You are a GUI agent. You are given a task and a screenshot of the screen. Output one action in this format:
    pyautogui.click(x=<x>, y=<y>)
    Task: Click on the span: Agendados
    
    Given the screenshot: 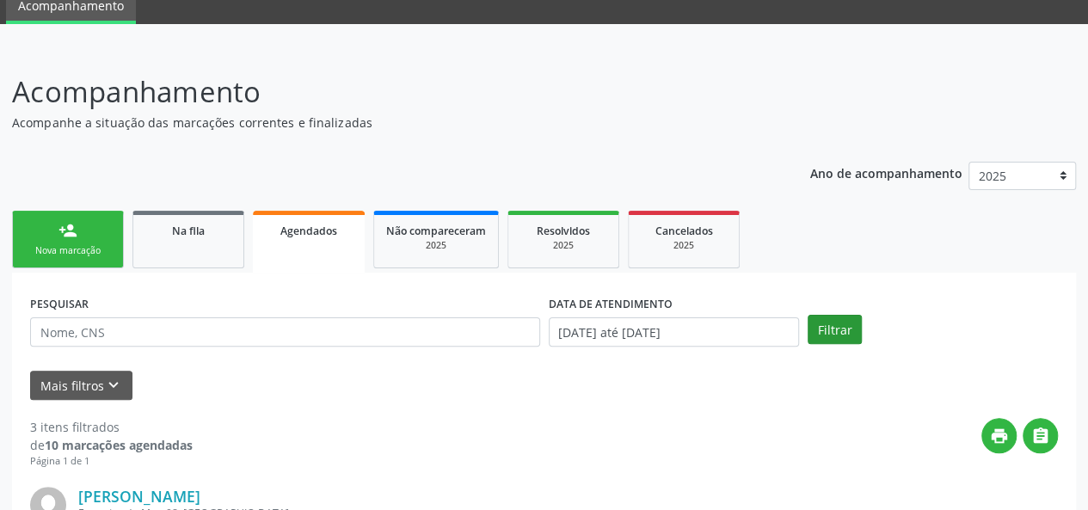 What is the action you would take?
    pyautogui.click(x=309, y=231)
    